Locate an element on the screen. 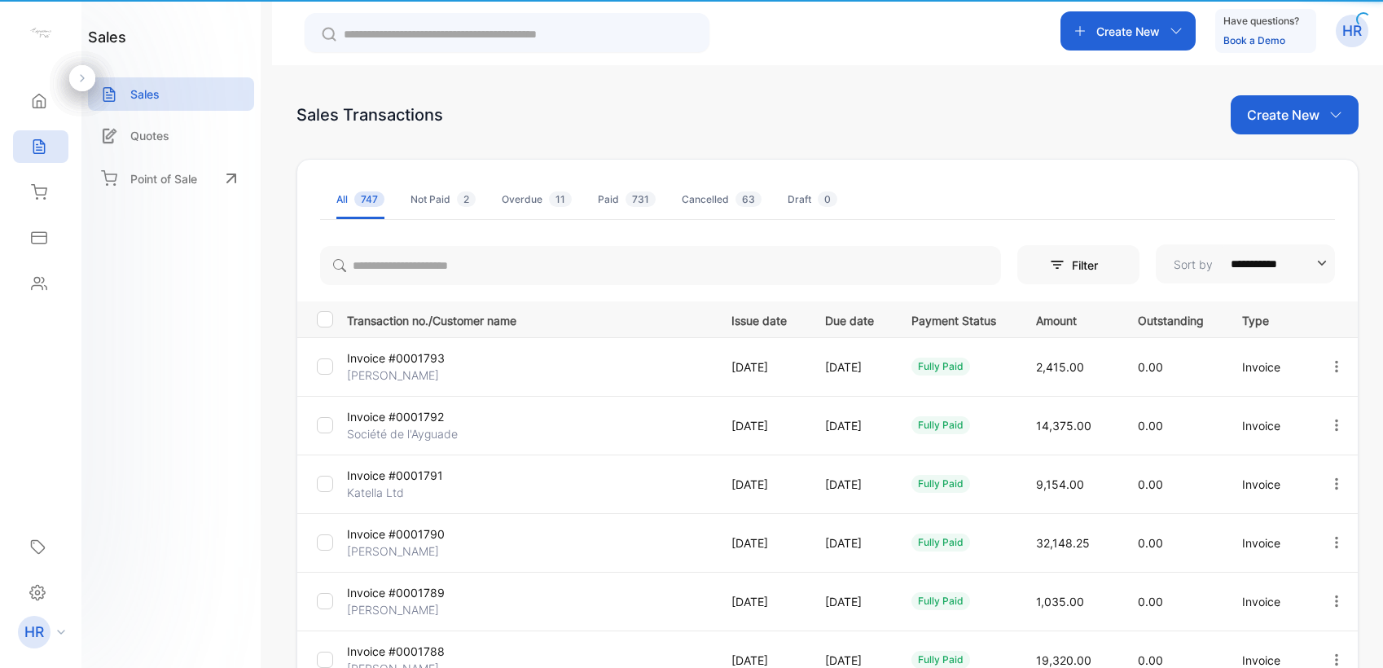 This screenshot has width=1383, height=668. a: Quotes is located at coordinates (171, 135).